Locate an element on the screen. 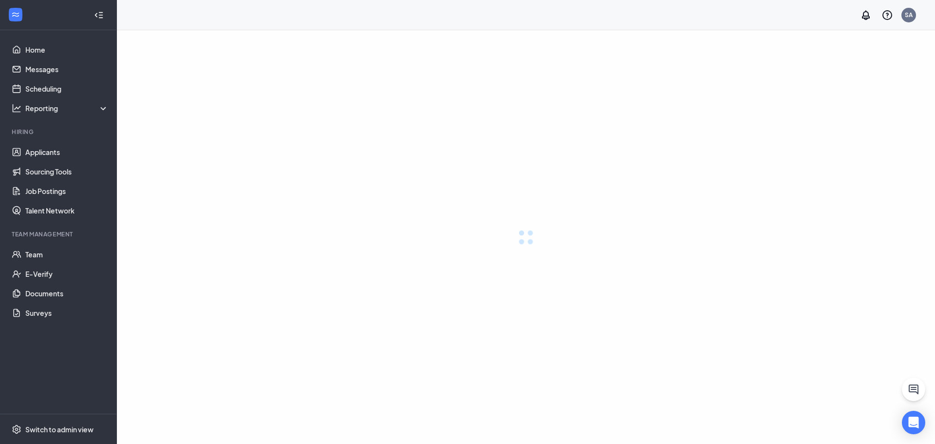 This screenshot has width=935, height=444. button: ChatActive is located at coordinates (914, 389).